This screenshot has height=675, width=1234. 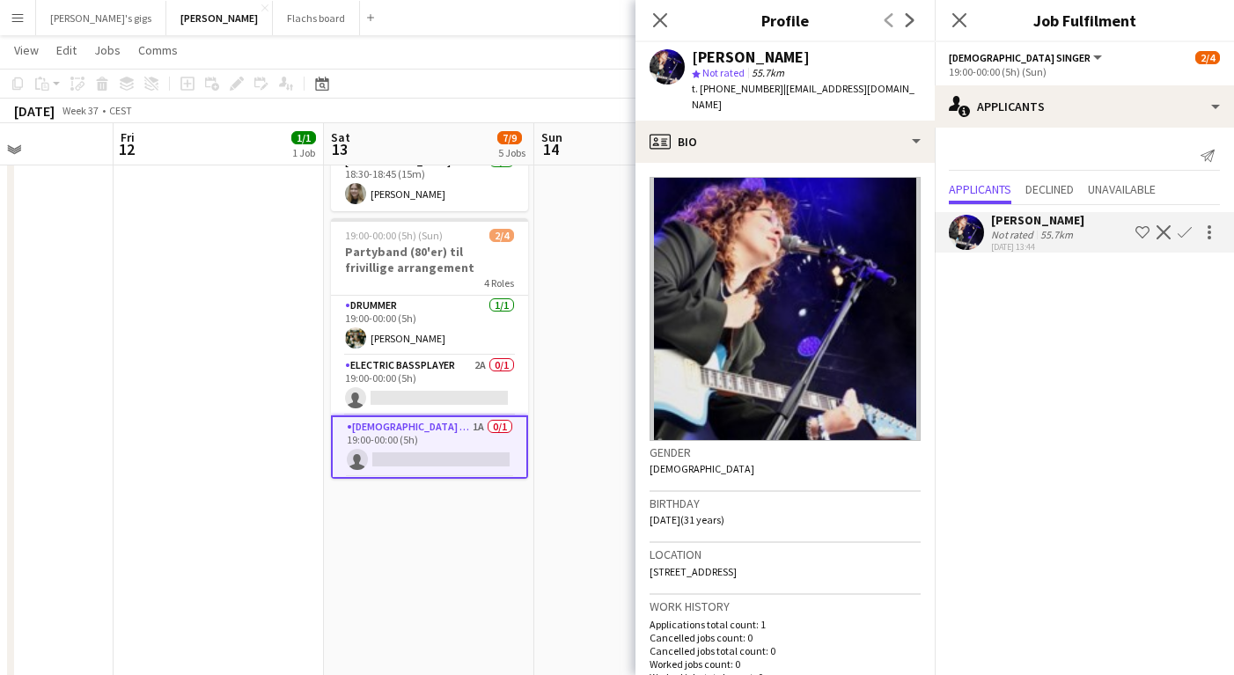 What do you see at coordinates (430, 349) in the screenshot?
I see `app-job-card: 19:00-00:00 (5h) (Sun)2/4Partyband (80'er) til frivillige arrangement4 RolesDrummer1/119:00-00:00...` at bounding box center [430, 349].